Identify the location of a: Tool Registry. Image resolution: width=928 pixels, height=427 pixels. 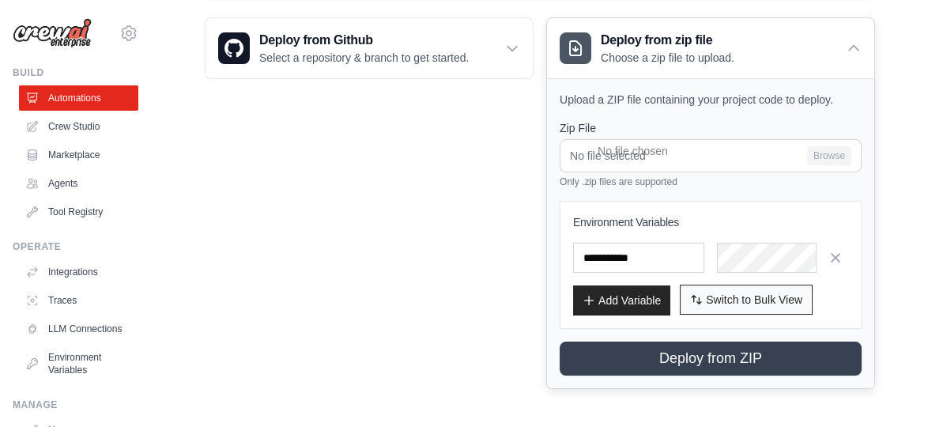
(78, 212).